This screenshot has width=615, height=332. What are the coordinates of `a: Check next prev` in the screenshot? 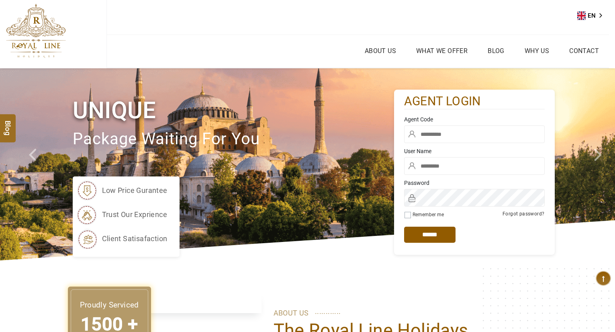 It's located at (34, 164).